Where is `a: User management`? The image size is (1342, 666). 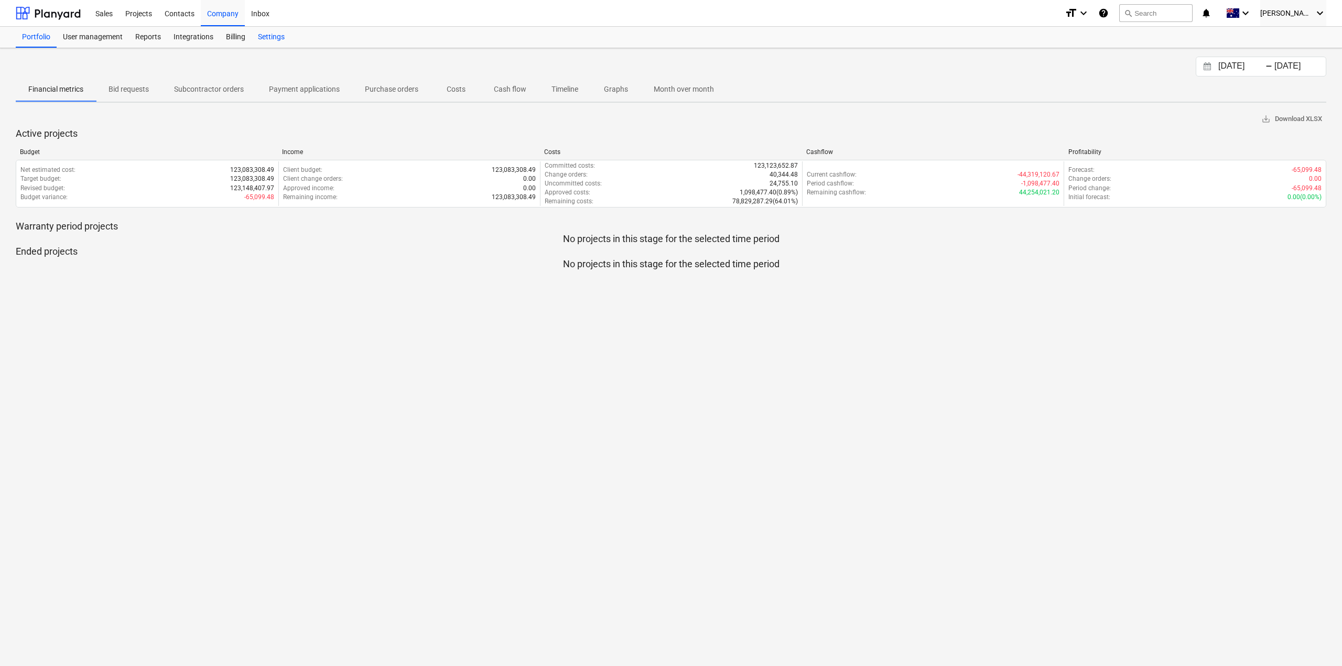 a: User management is located at coordinates (93, 37).